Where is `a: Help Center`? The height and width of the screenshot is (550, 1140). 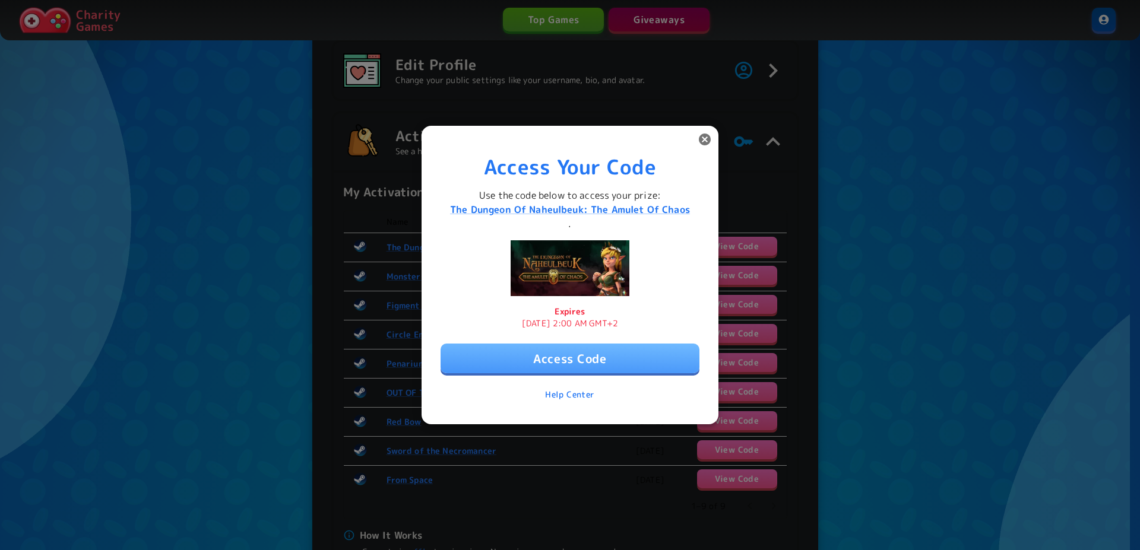 a: Help Center is located at coordinates (569, 395).